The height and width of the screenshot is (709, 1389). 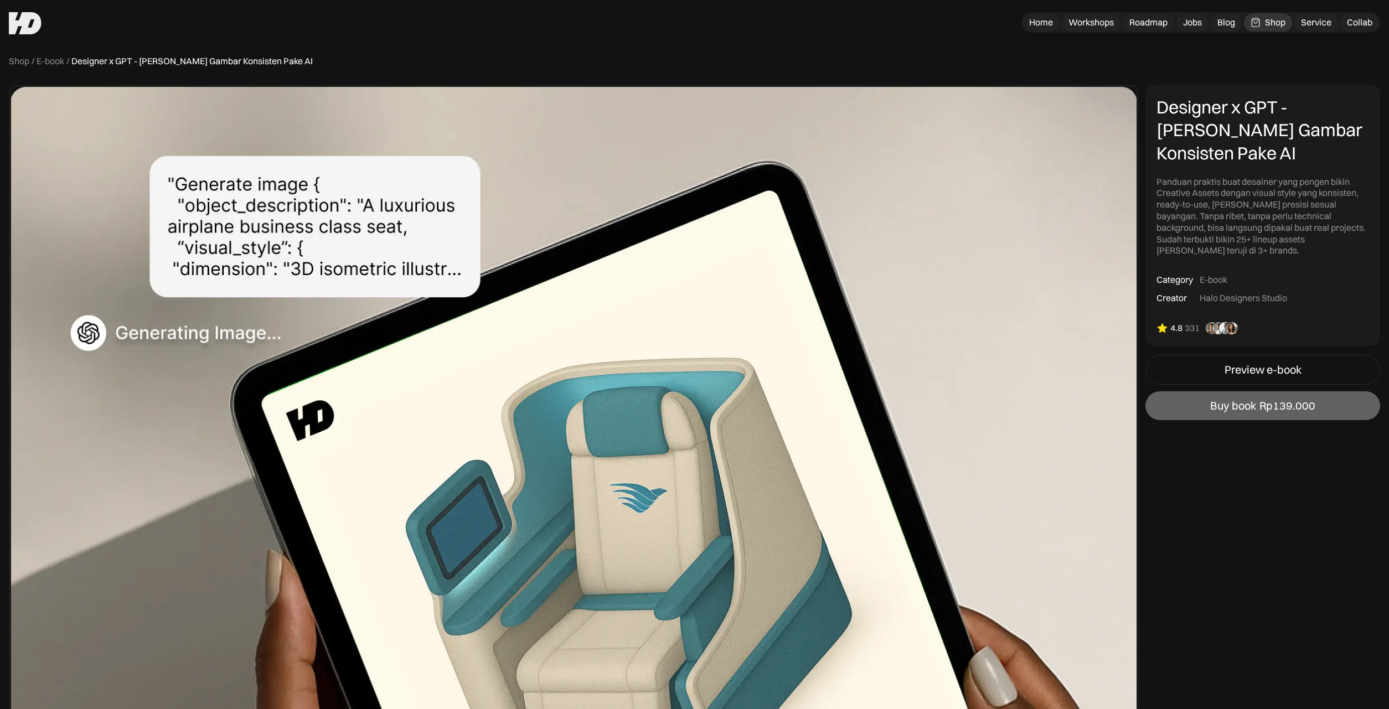 I want to click on div: Home, so click(x=1041, y=22).